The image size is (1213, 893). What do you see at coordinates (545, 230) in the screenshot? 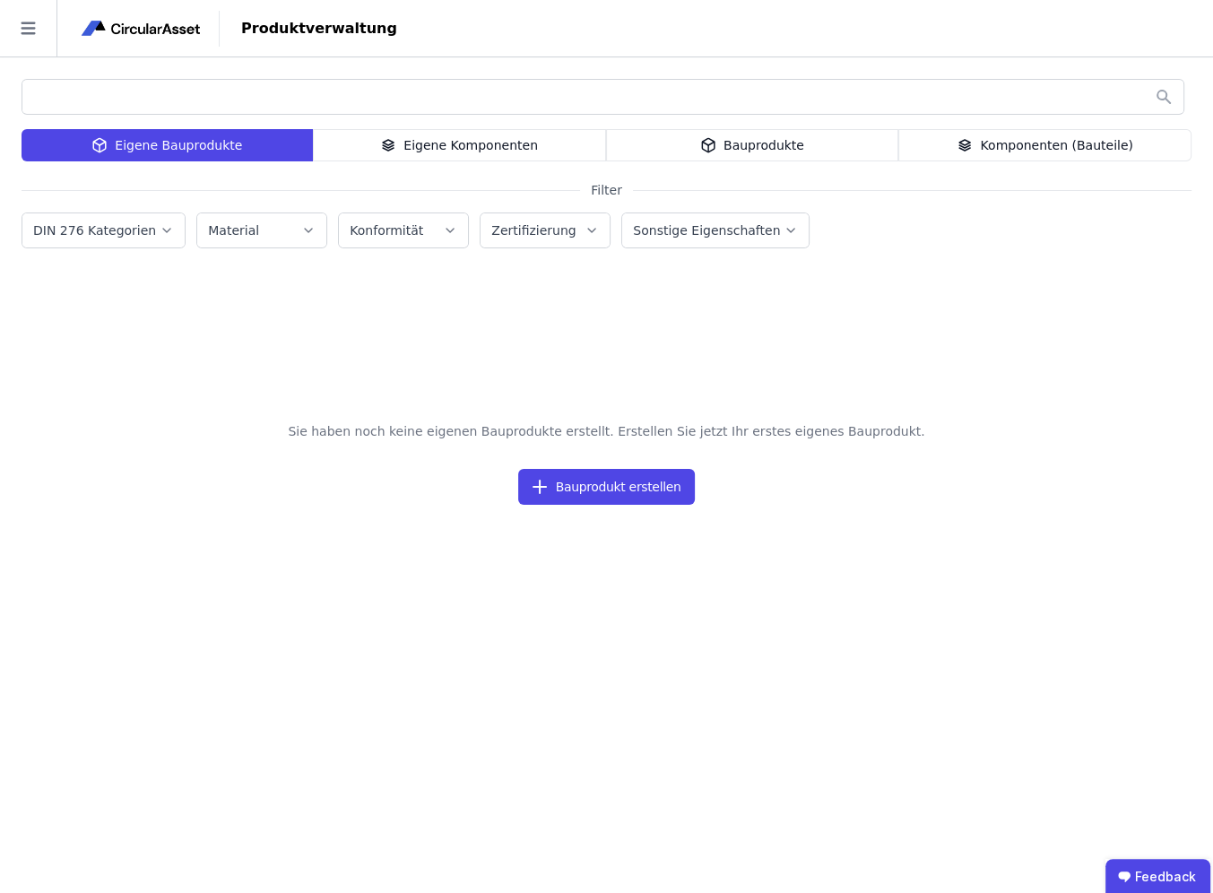
I see `button: Zertifizierung` at bounding box center [545, 230].